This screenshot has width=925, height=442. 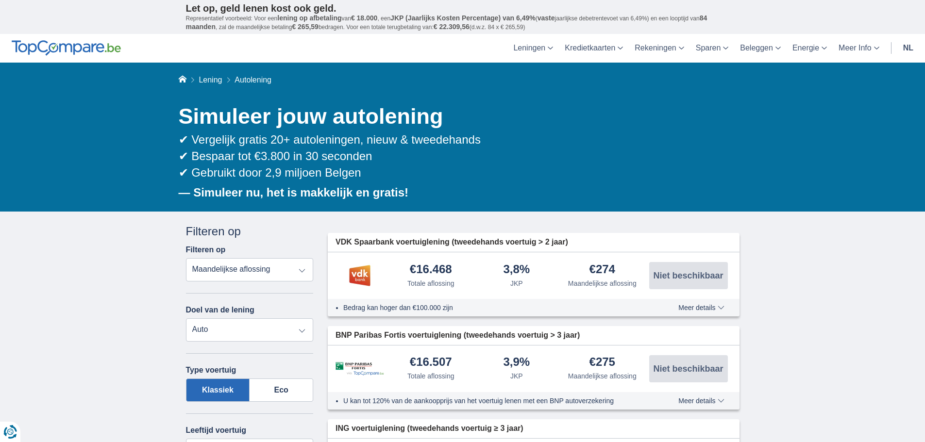 I want to click on a: Lening, so click(x=210, y=80).